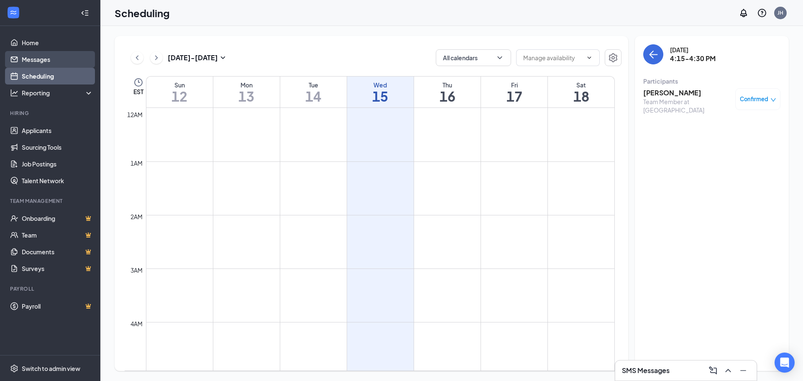  What do you see at coordinates (57, 252) in the screenshot?
I see `a: DocumentsCrown` at bounding box center [57, 252].